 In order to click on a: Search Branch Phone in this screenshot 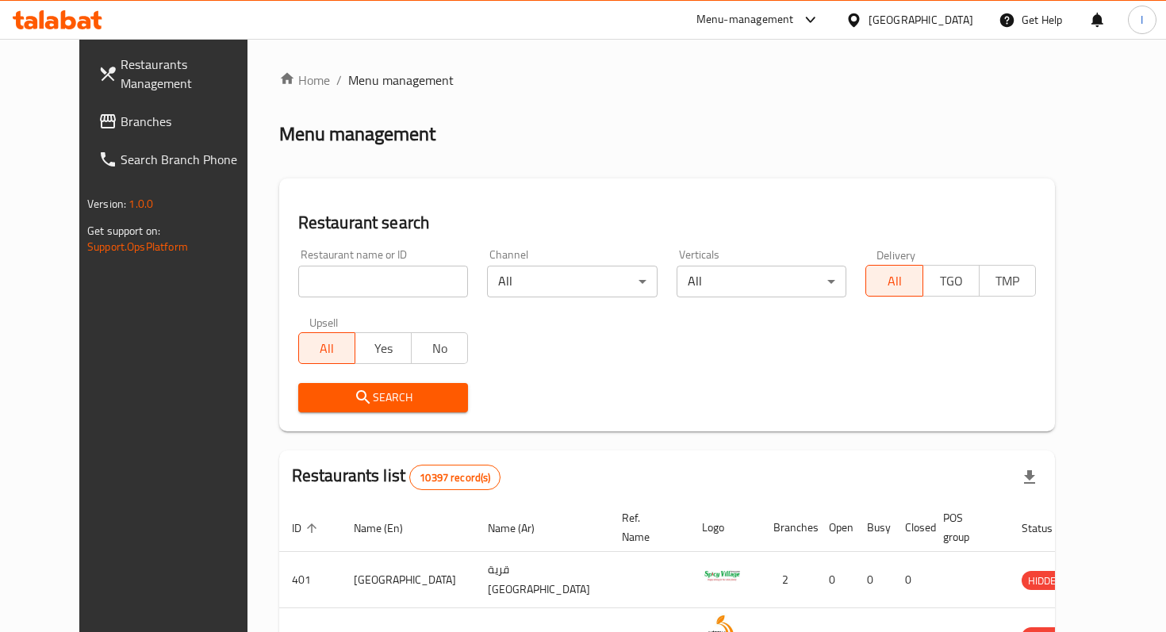, I will do `click(179, 159)`.